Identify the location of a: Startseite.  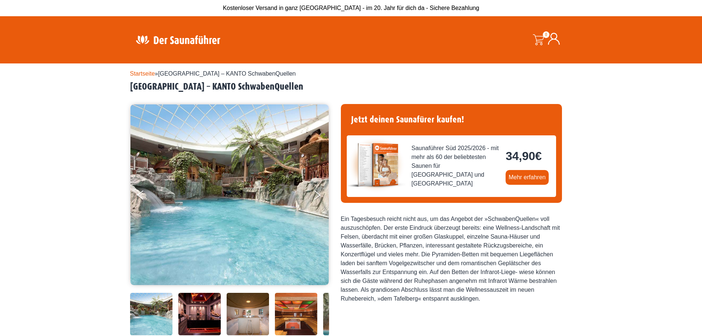
(143, 73).